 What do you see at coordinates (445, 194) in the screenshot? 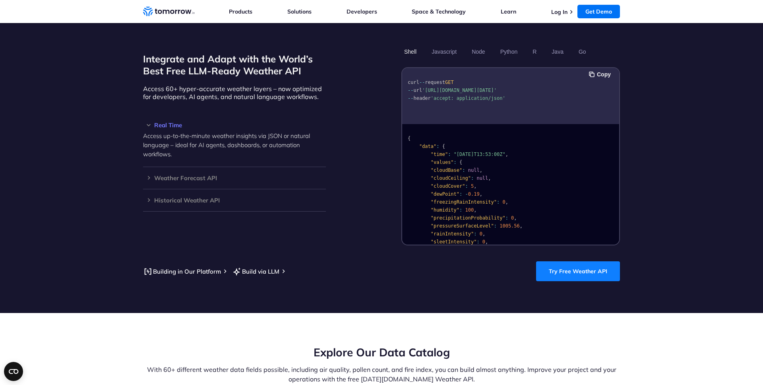
I see `span: "dewPoint"` at bounding box center [445, 194].